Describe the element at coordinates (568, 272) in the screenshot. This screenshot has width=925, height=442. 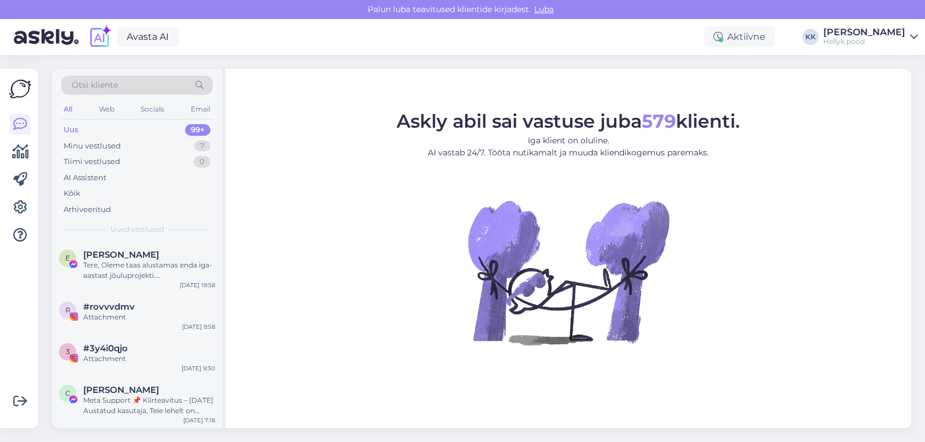
I see `img: No Chat active` at that location.